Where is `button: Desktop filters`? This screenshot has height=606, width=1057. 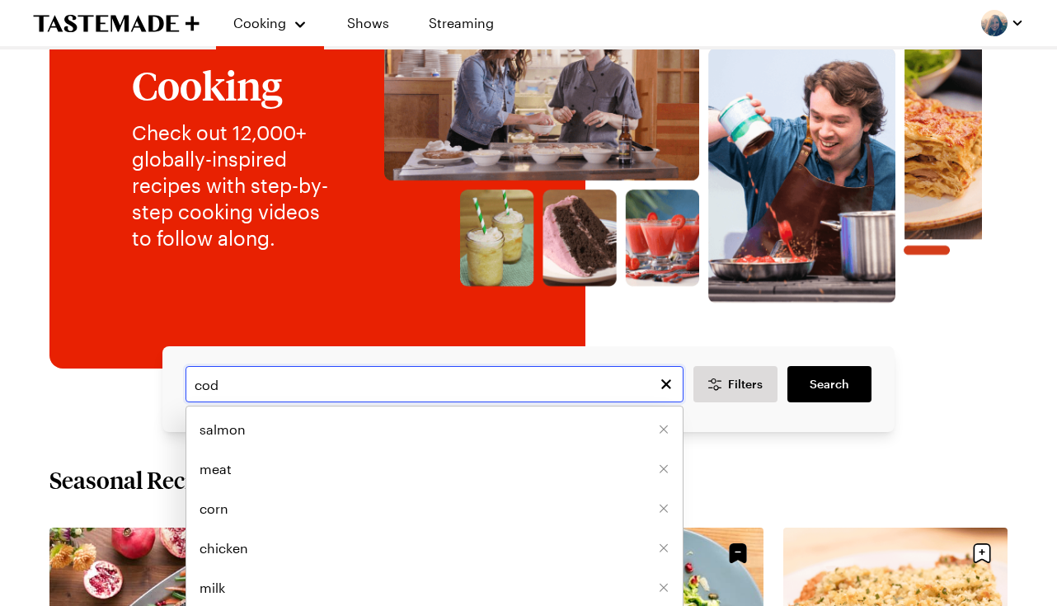
button: Desktop filters is located at coordinates (735, 384).